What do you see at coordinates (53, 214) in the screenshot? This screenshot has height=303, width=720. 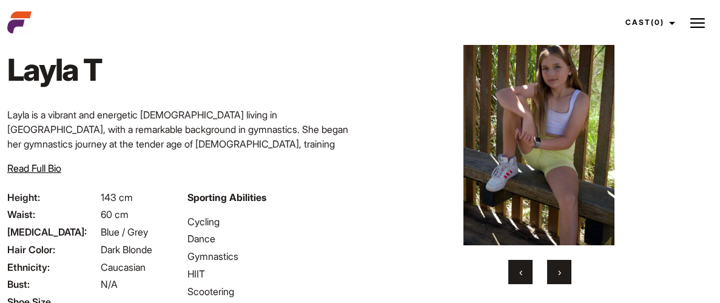 I see `span: Waist:` at bounding box center [53, 214].